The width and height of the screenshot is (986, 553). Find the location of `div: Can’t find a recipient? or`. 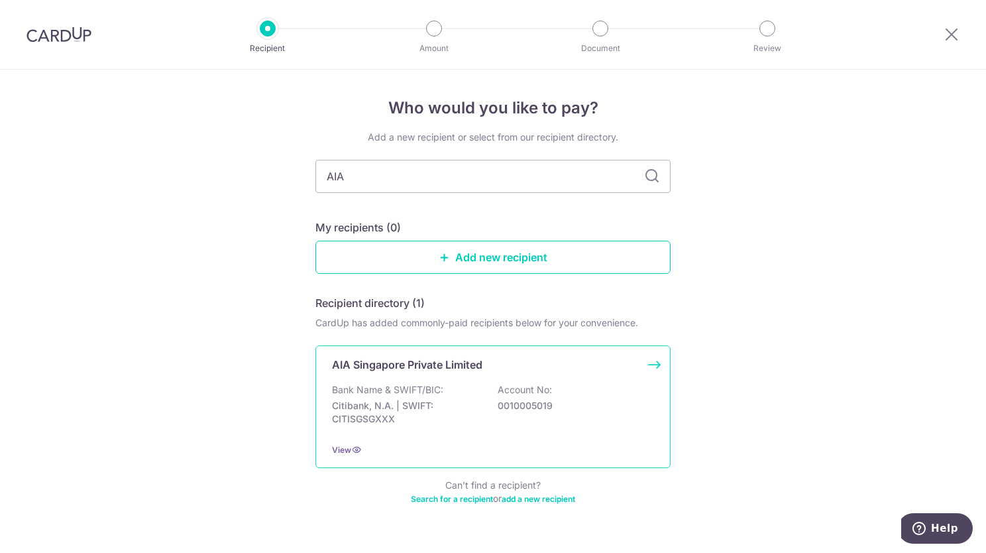

div: Can’t find a recipient? or is located at coordinates (493, 492).